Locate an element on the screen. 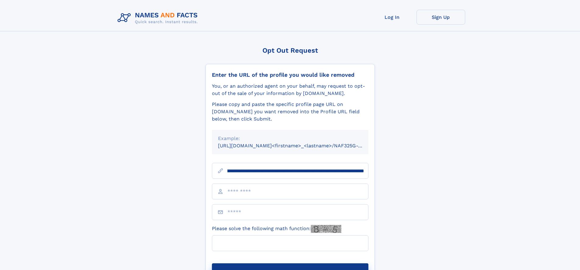 The image size is (580, 270). div: Example: is located at coordinates (290, 139).